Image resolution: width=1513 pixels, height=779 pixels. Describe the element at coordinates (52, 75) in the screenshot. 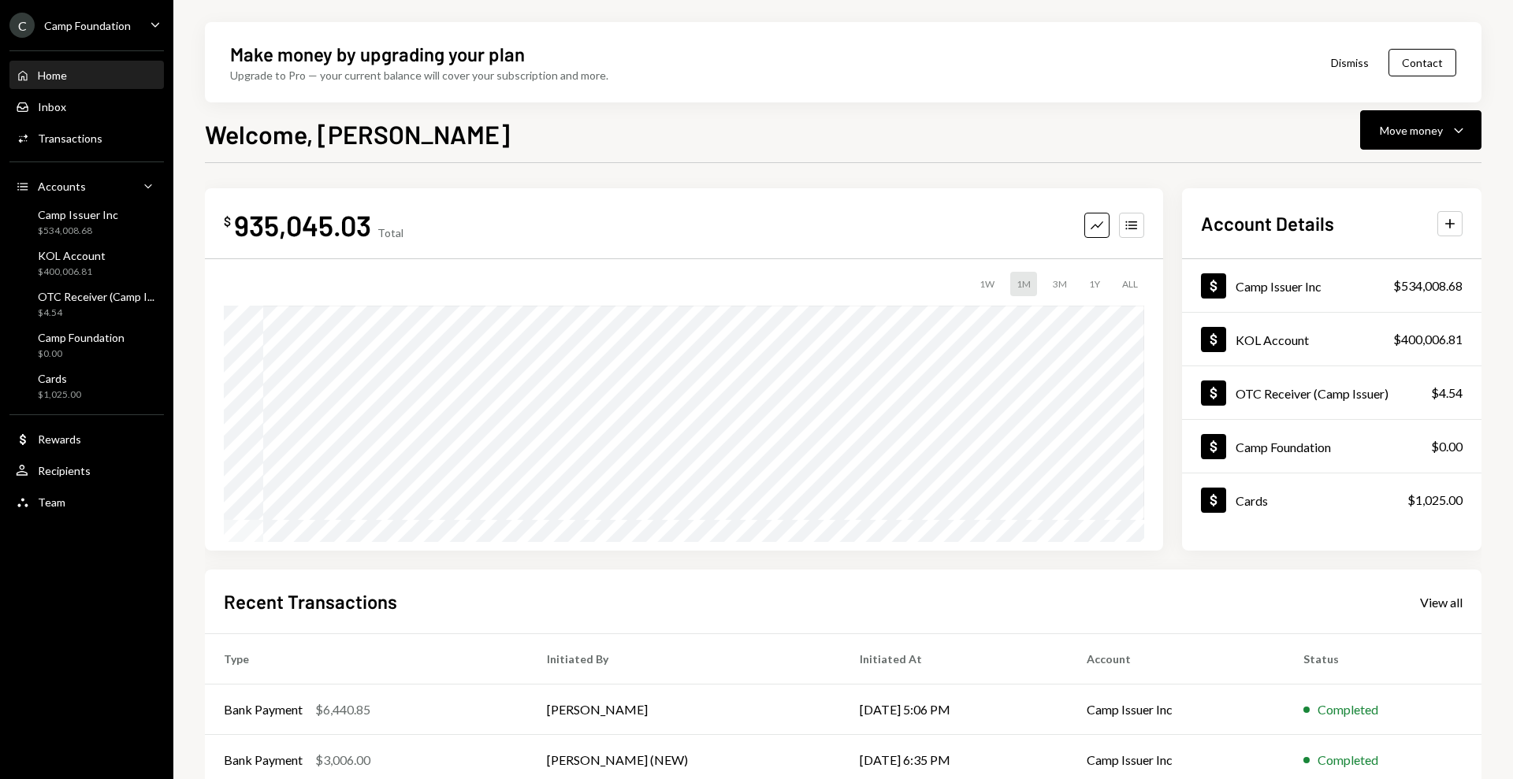

I see `div: Home` at that location.